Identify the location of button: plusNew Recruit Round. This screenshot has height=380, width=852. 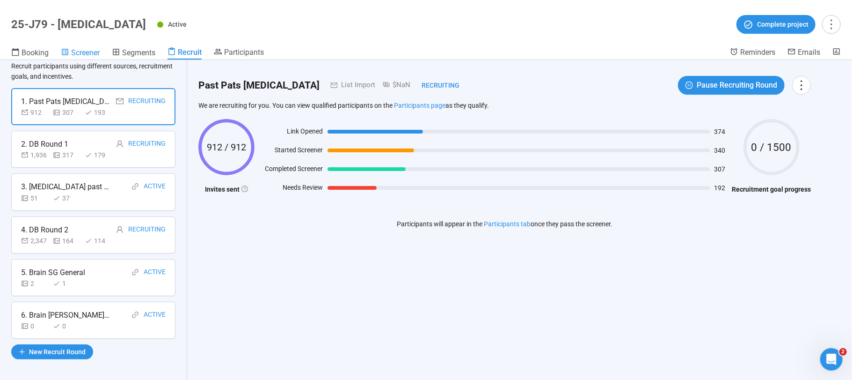
(52, 351).